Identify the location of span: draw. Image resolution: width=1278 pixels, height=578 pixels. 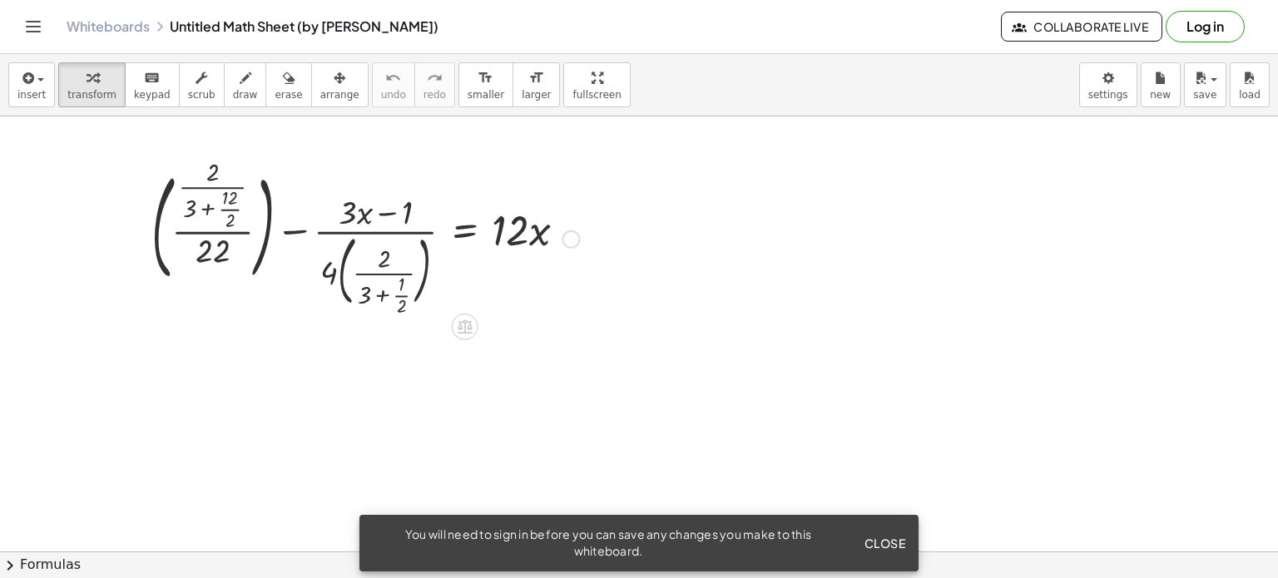
(245, 95).